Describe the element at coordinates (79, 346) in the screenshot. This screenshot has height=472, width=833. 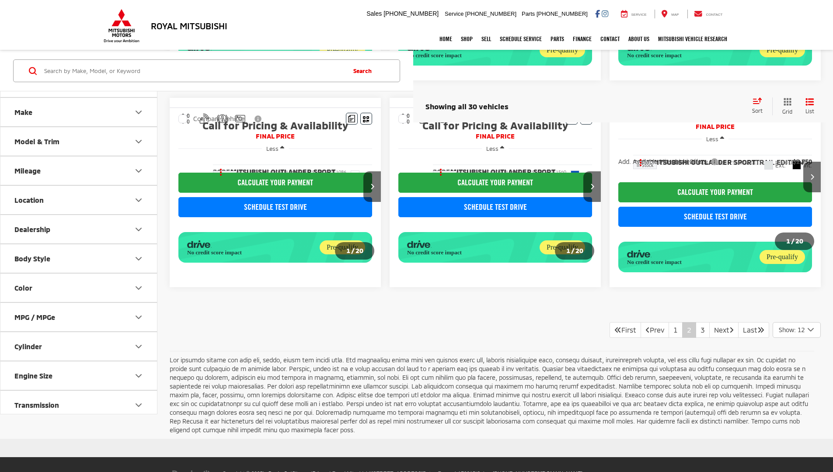
I see `button: CylinderCylinder` at that location.